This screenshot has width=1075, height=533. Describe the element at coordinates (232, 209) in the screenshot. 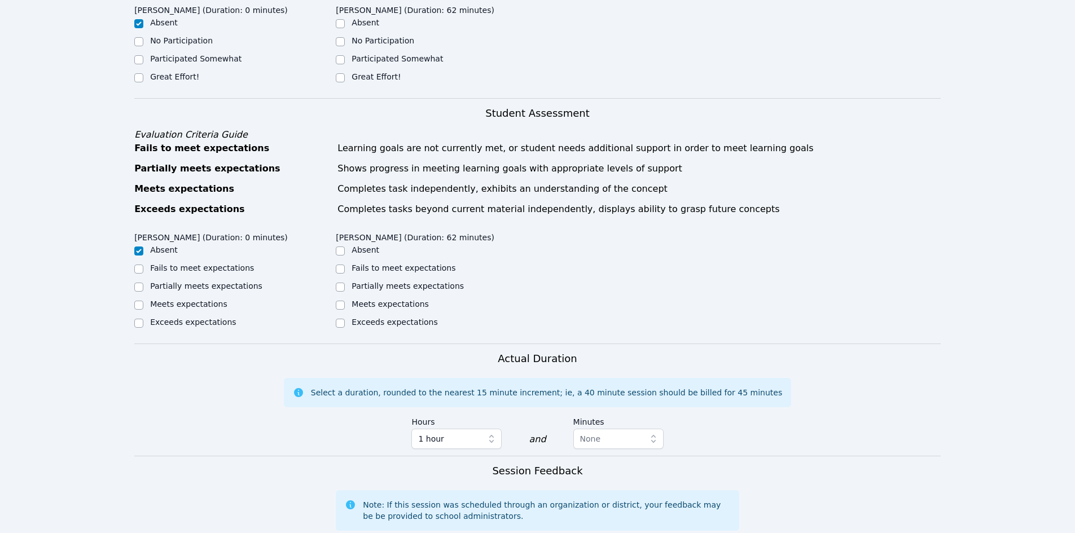

I see `div: Exceeds expectations` at that location.